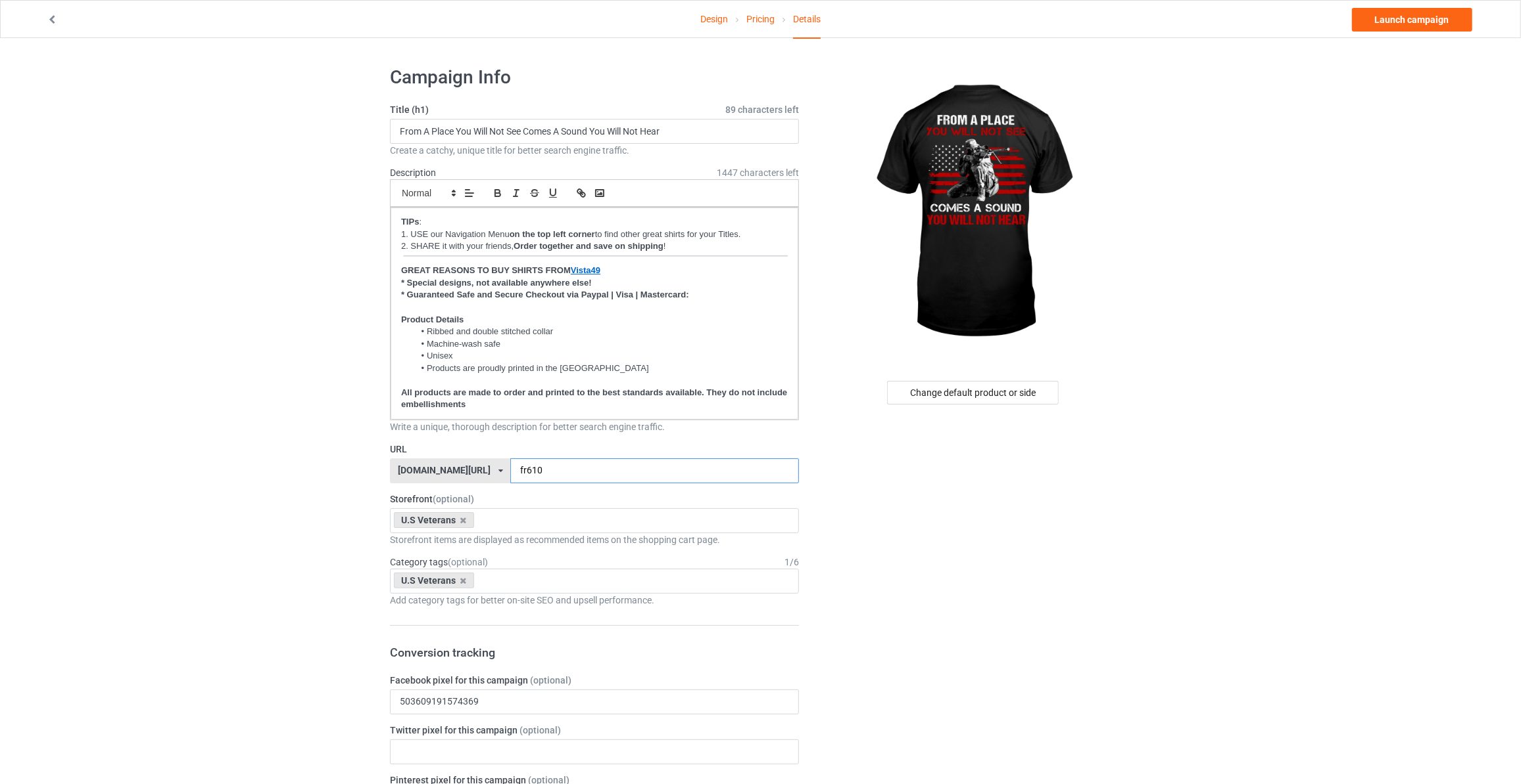  Describe the element at coordinates (595, 77) in the screenshot. I see `h1: Campaign Info` at that location.